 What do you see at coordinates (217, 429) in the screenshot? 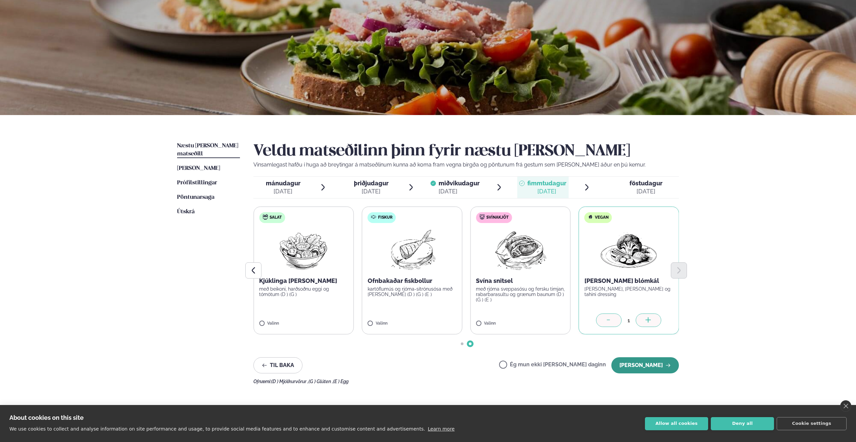
I see `p: We use cookies to collect and analyse information on site performance and usage, to provide socia...` at bounding box center [217, 429].